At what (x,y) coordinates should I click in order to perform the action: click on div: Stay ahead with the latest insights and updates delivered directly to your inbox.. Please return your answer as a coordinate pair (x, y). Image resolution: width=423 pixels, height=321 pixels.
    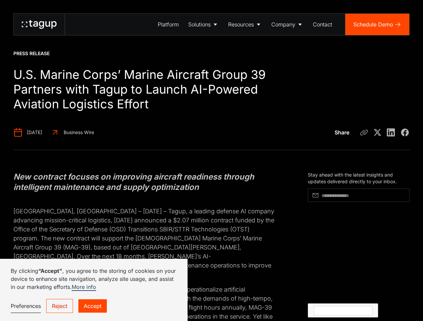
    Looking at the image, I should click on (359, 178).